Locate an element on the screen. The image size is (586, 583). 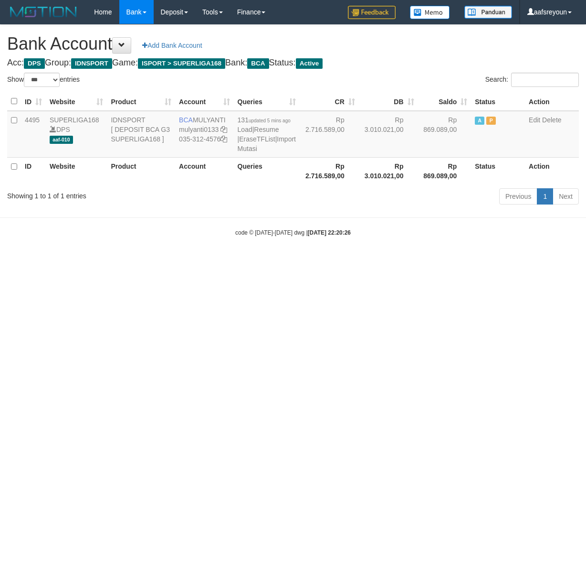
a: Add Bank Account is located at coordinates (172, 45).